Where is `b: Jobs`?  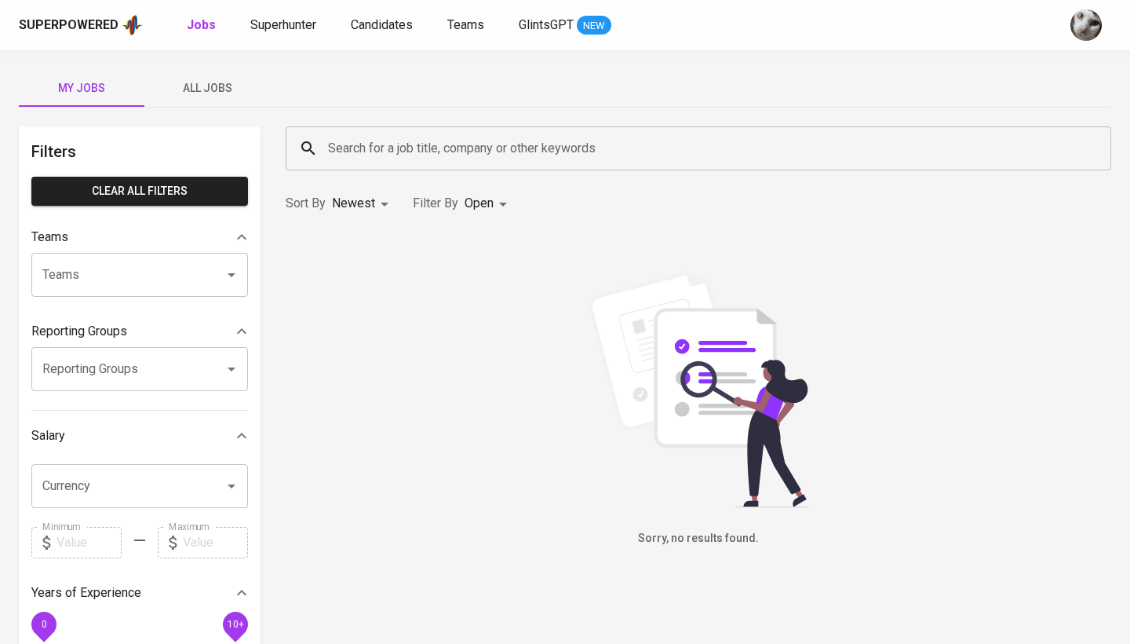
b: Jobs is located at coordinates (201, 24).